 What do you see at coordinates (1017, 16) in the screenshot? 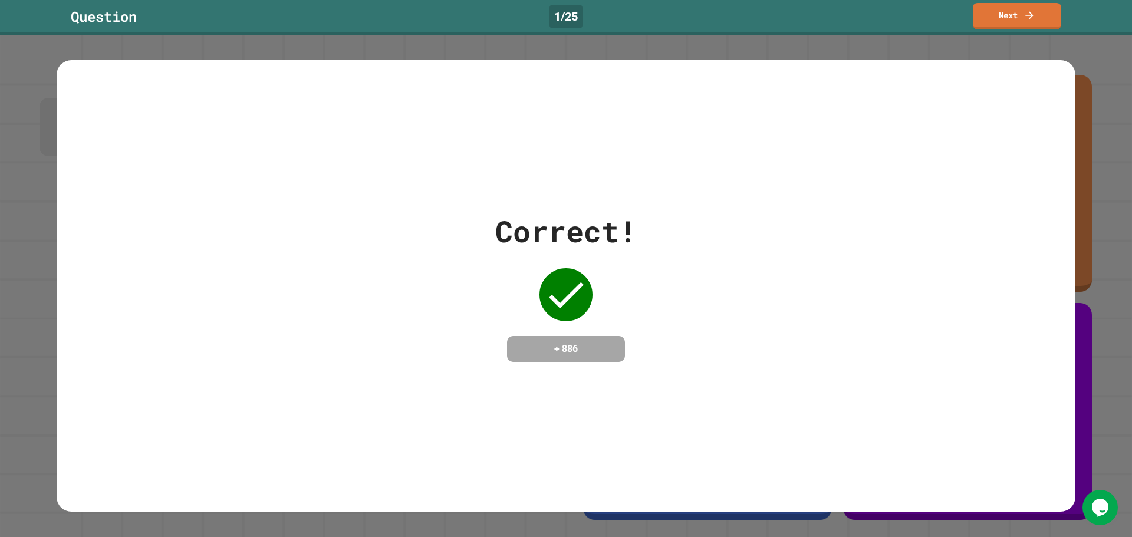
I see `a: Next` at bounding box center [1017, 16].